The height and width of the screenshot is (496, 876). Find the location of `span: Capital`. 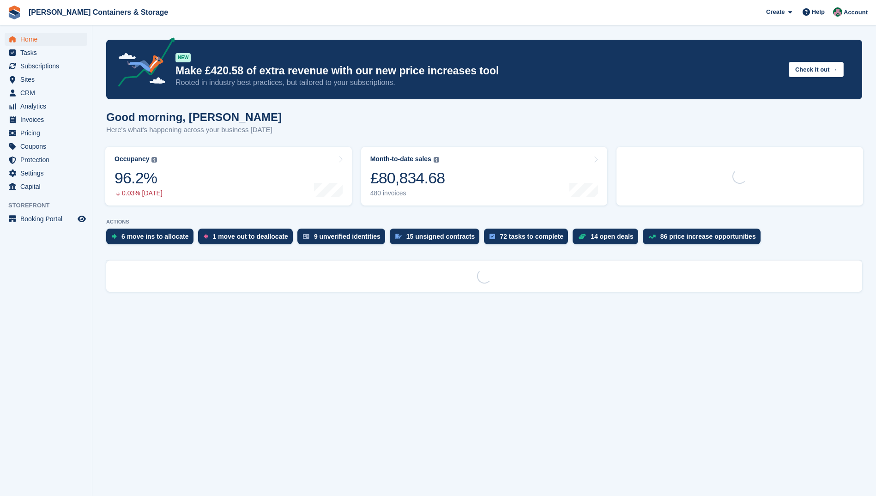

span: Capital is located at coordinates (48, 187).